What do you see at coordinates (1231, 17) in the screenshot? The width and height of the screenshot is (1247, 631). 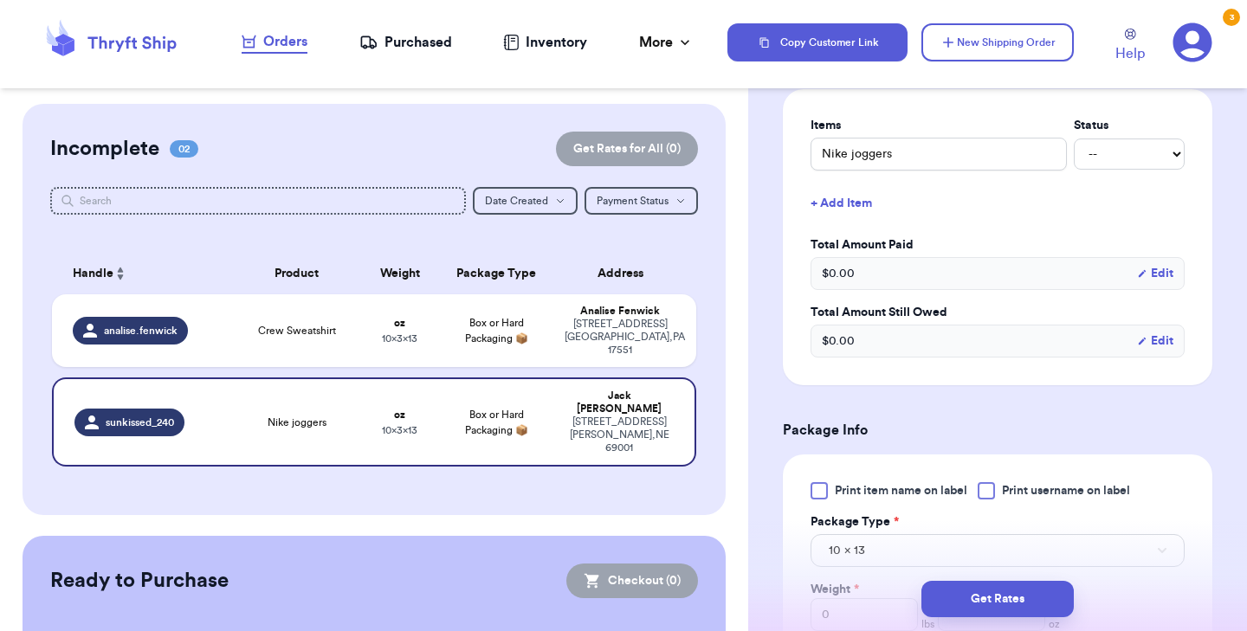 I see `div: 3` at bounding box center [1231, 17].